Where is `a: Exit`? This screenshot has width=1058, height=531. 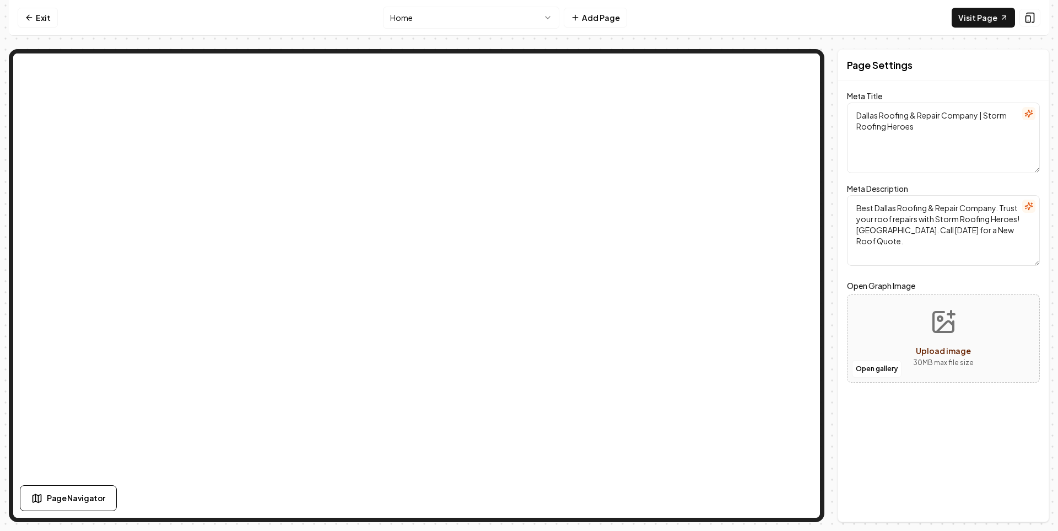 a: Exit is located at coordinates (37, 18).